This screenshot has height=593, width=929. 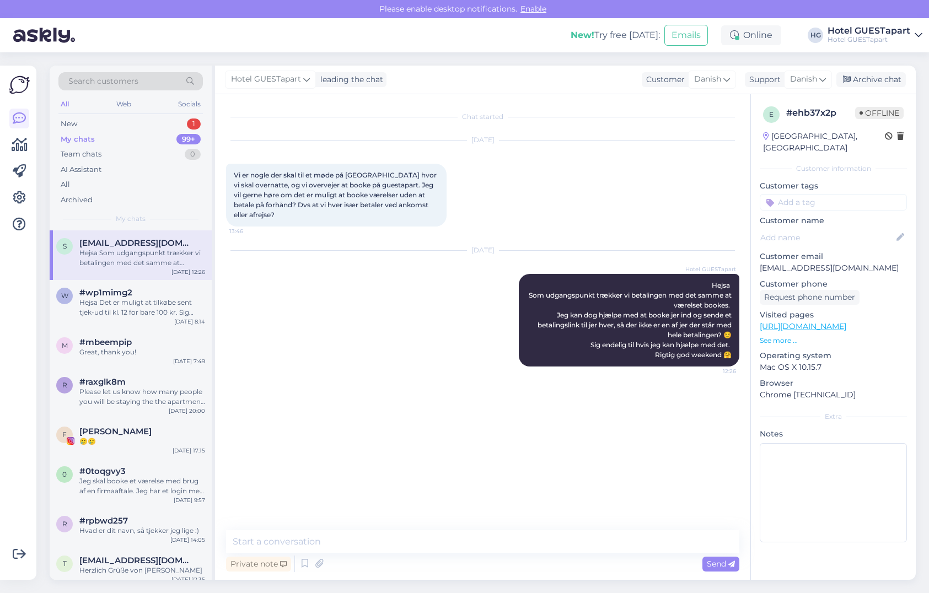 What do you see at coordinates (833, 383) in the screenshot?
I see `p: Browser` at bounding box center [833, 383].